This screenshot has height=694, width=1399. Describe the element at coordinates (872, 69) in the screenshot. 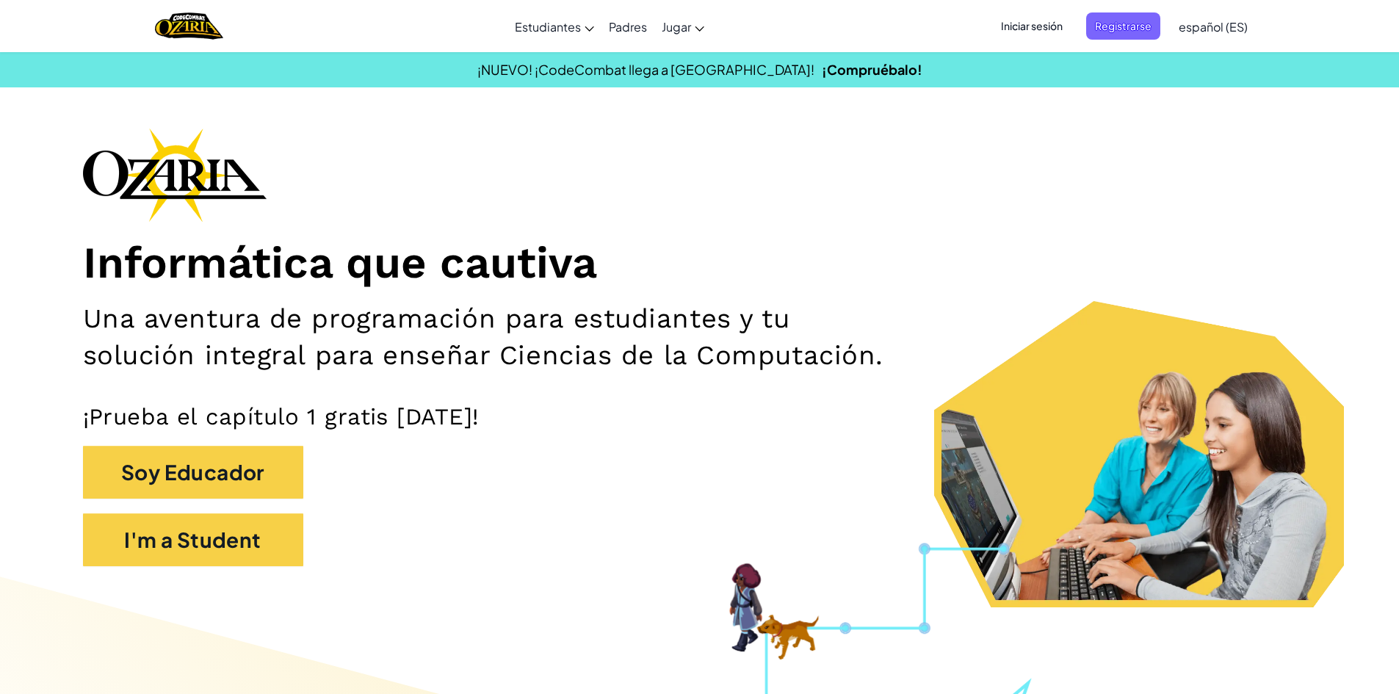

I see `a: ¡Compruébalo!` at that location.